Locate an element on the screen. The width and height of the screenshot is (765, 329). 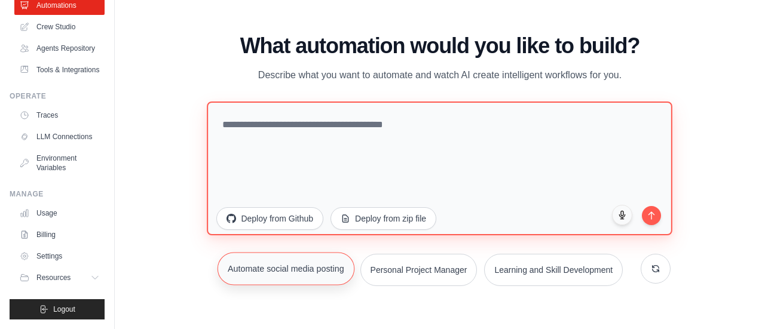
a: Billing is located at coordinates (59, 235).